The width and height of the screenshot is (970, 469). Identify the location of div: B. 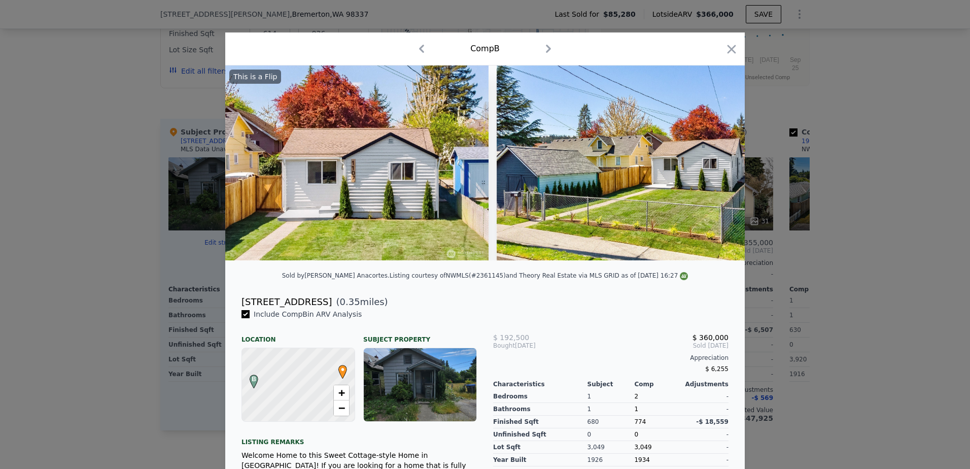
(250, 377).